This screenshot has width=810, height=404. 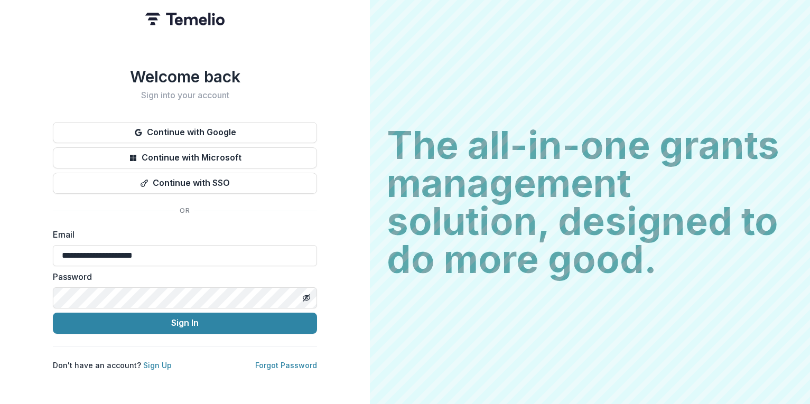 I want to click on label: Email, so click(x=182, y=235).